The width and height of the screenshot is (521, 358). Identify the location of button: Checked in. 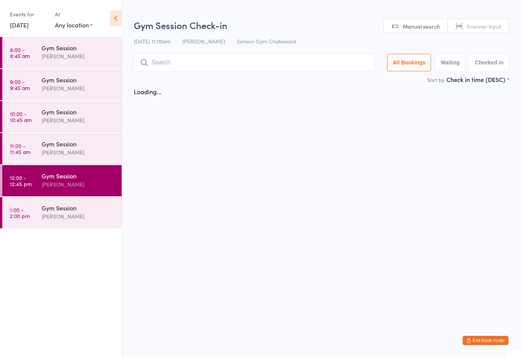
(489, 63).